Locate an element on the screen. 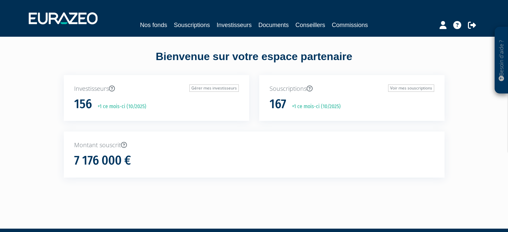 The image size is (508, 232). p: Souscriptions is located at coordinates (352, 89).